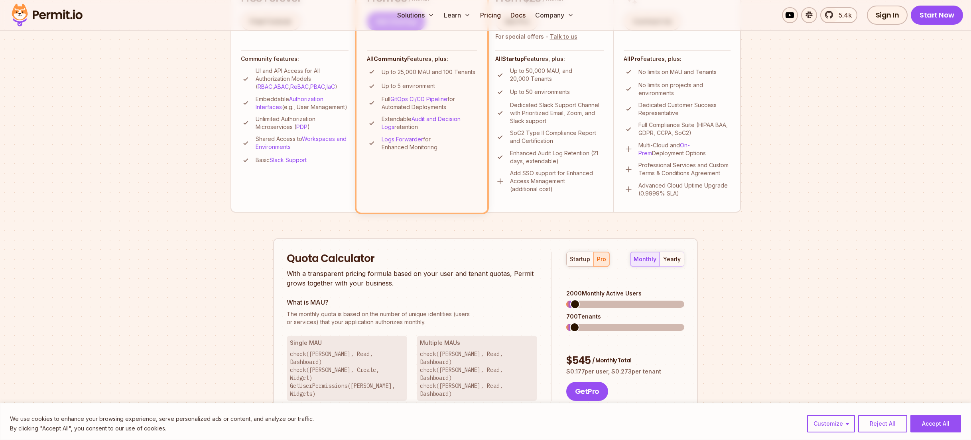  Describe the element at coordinates (317, 87) in the screenshot. I see `a: PBAC` at that location.